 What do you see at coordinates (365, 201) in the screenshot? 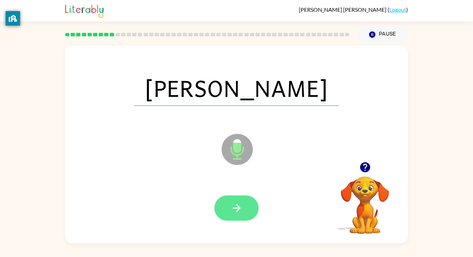
I see `video: Your browser must support playing .mp4 files to use Literably. Please try using another browser.` at bounding box center [365, 201].